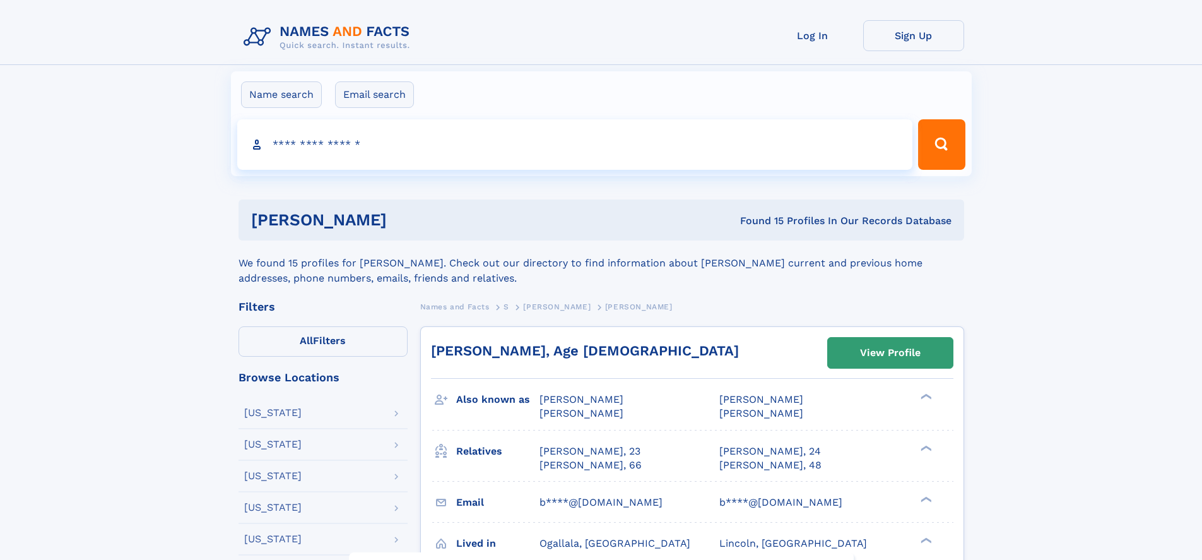 The height and width of the screenshot is (560, 1202). What do you see at coordinates (757, 221) in the screenshot?
I see `div: Found 15 Profiles In Our Records Database` at bounding box center [757, 221].